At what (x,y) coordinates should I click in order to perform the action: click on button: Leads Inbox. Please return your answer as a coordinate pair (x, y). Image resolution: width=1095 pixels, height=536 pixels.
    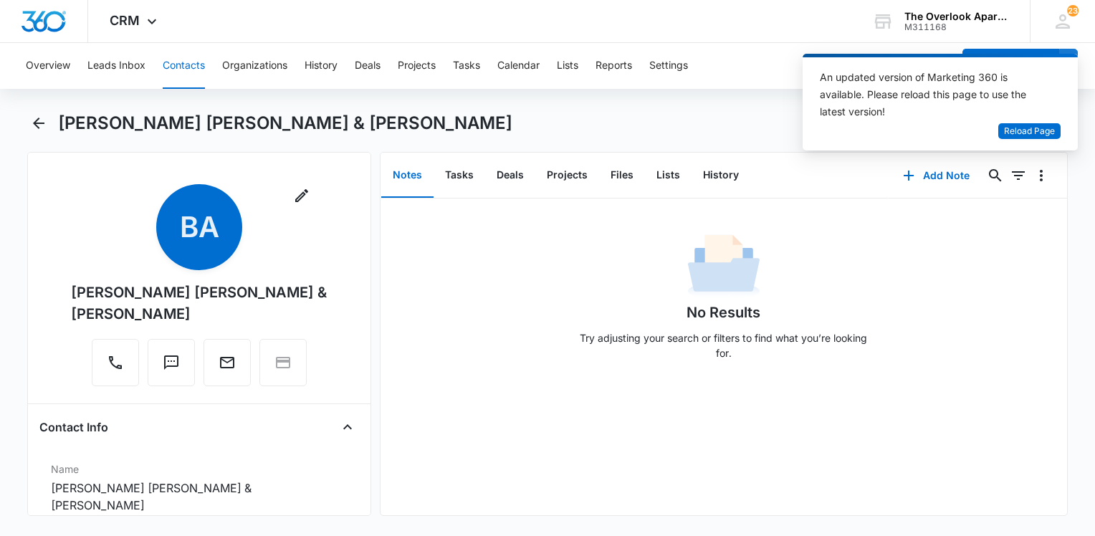
    Looking at the image, I should click on (116, 66).